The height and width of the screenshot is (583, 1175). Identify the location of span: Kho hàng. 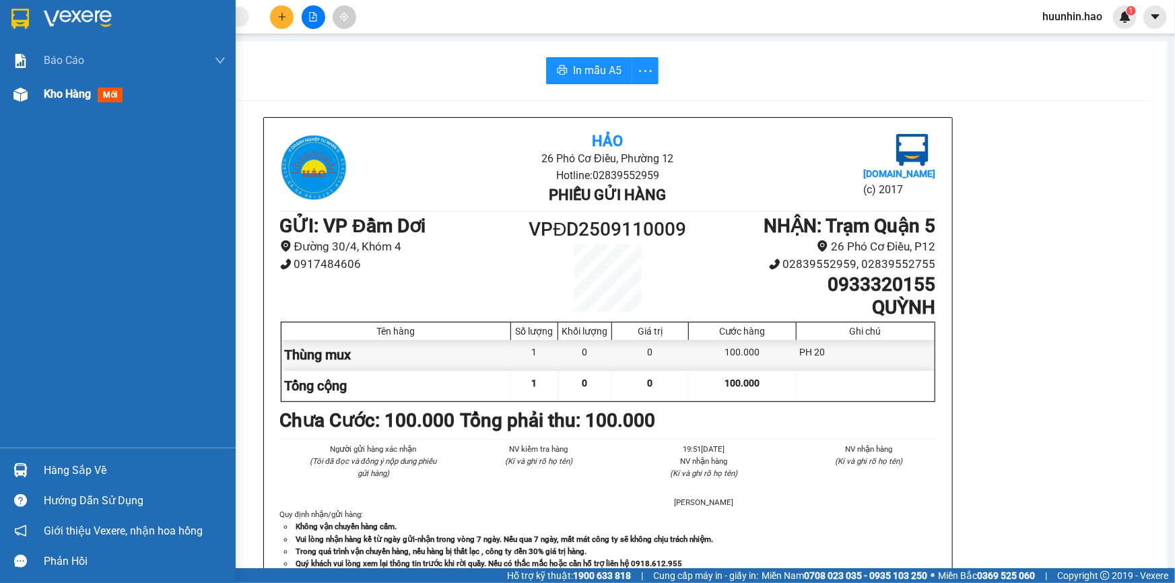
(67, 94).